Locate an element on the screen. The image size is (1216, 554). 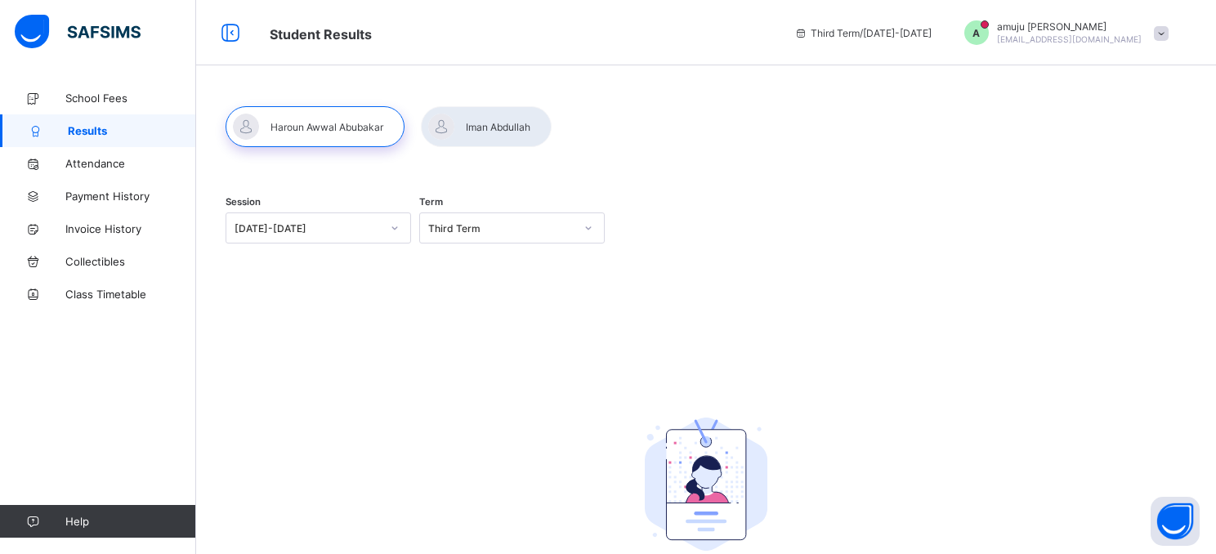
span: session/term information is located at coordinates (863, 33).